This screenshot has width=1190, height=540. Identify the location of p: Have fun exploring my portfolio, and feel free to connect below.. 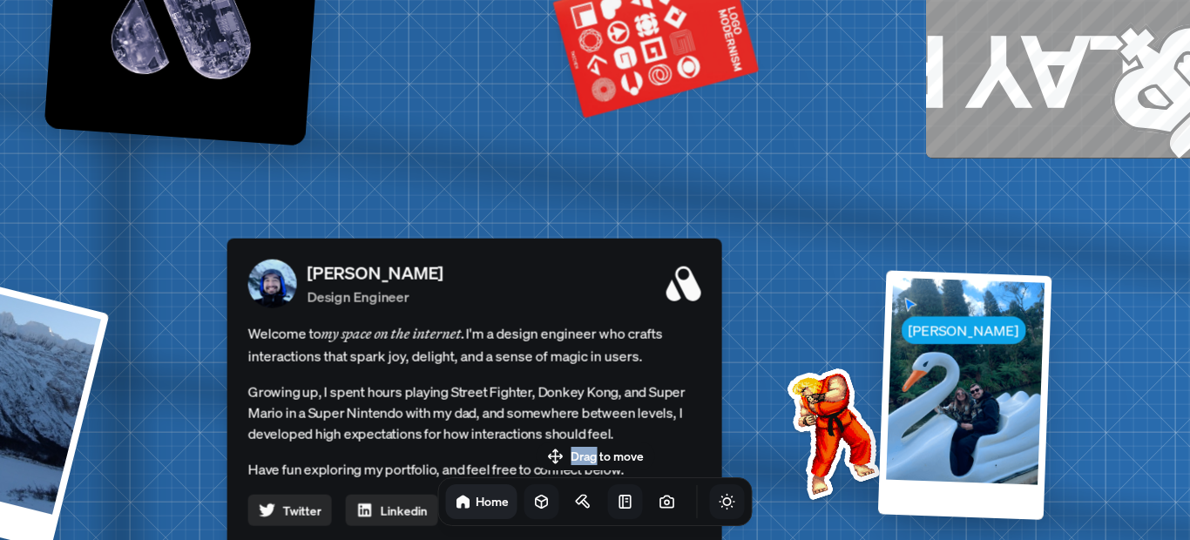
(475, 469).